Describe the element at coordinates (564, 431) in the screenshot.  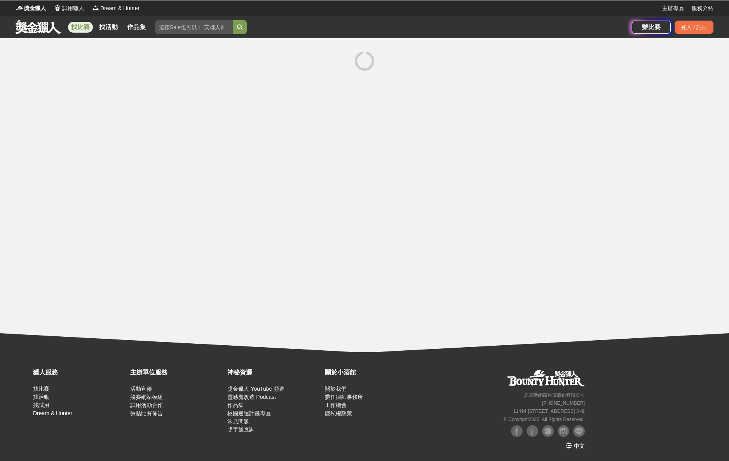
I see `img: Instagram` at that location.